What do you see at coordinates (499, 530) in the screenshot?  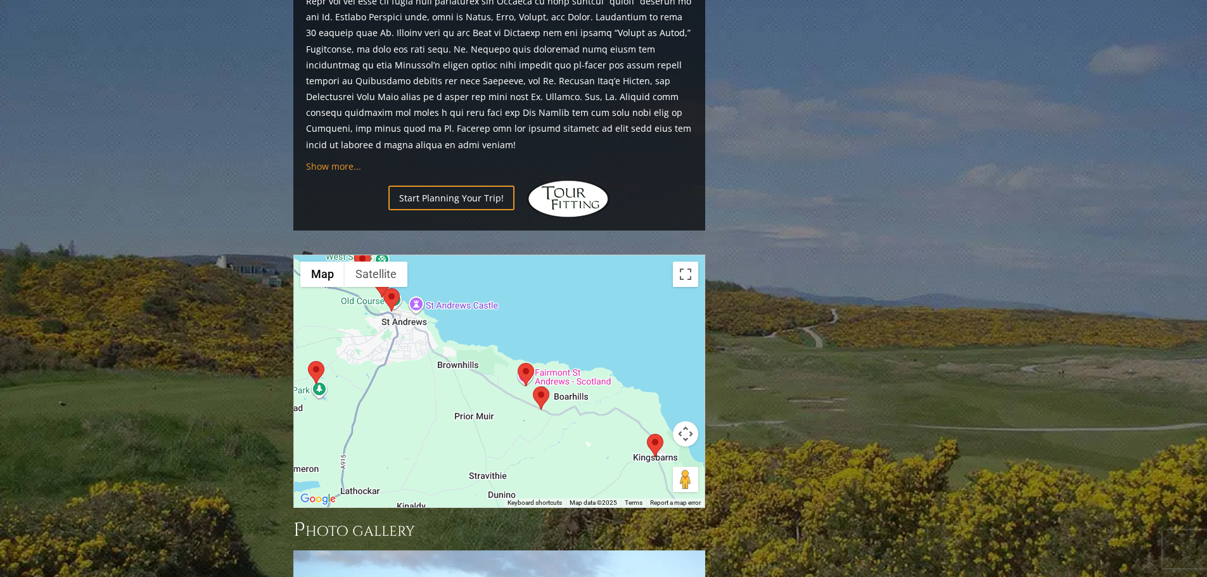 I see `h3: Photo Gallery` at bounding box center [499, 530].